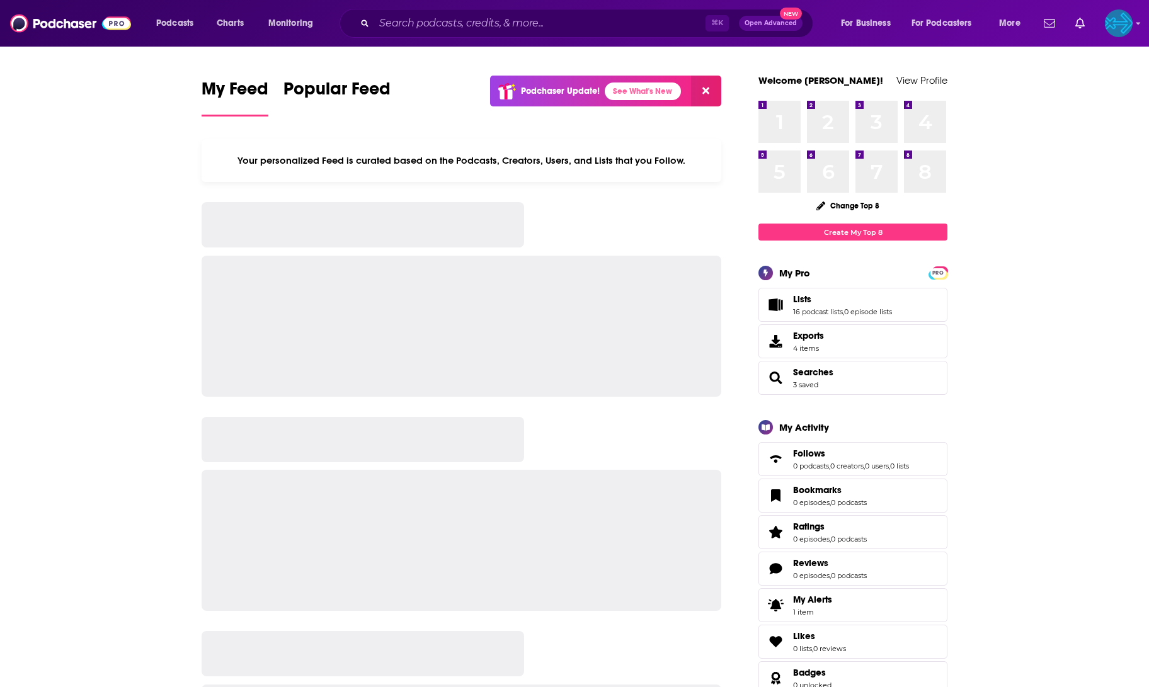 The height and width of the screenshot is (687, 1149). I want to click on span: For Podcasters, so click(941, 23).